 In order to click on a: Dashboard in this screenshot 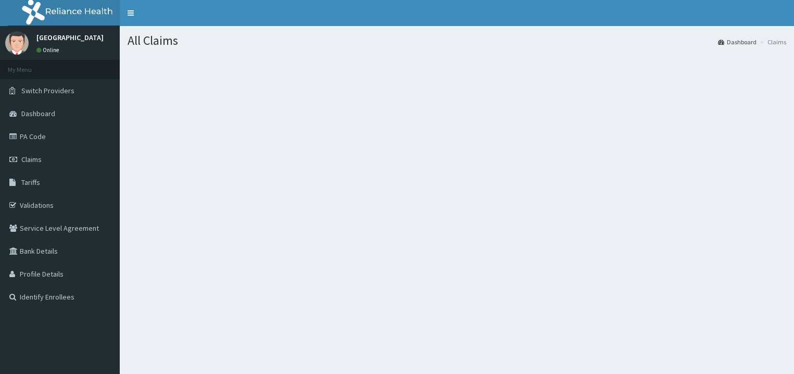, I will do `click(737, 42)`.